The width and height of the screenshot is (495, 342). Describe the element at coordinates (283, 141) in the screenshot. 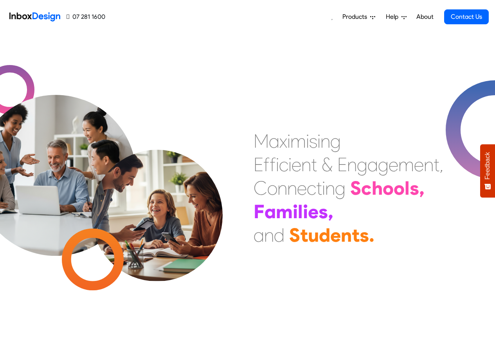

I see `div: x` at that location.